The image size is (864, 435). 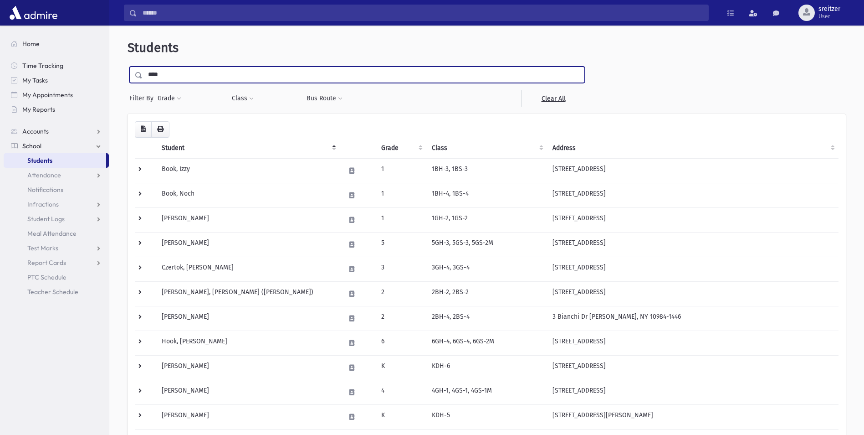 What do you see at coordinates (401, 148) in the screenshot?
I see `th: Grade: activate to sort column ascending` at bounding box center [401, 148].